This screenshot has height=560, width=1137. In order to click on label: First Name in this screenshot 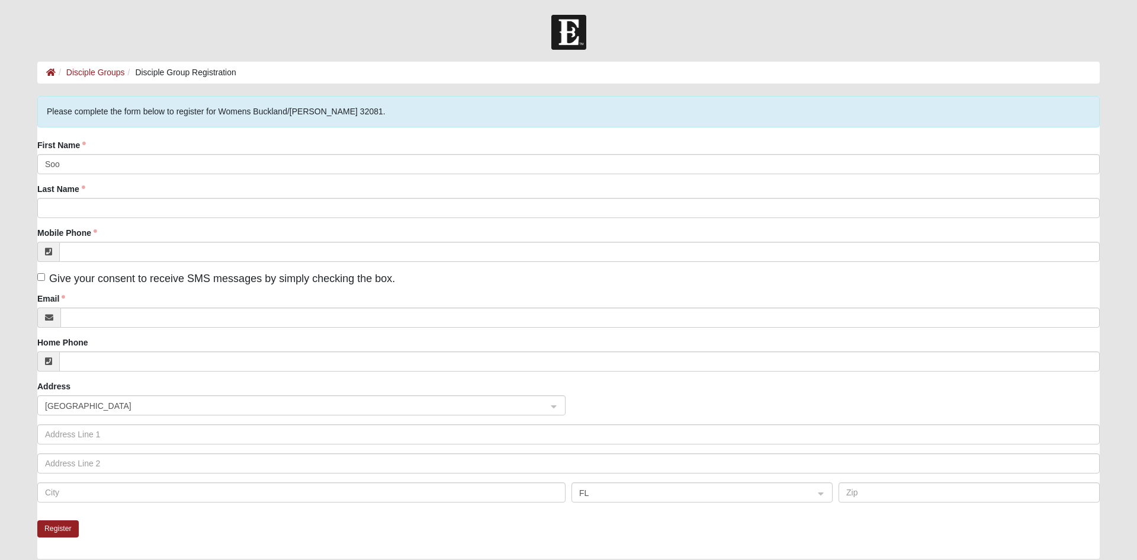, I will do `click(62, 145)`.